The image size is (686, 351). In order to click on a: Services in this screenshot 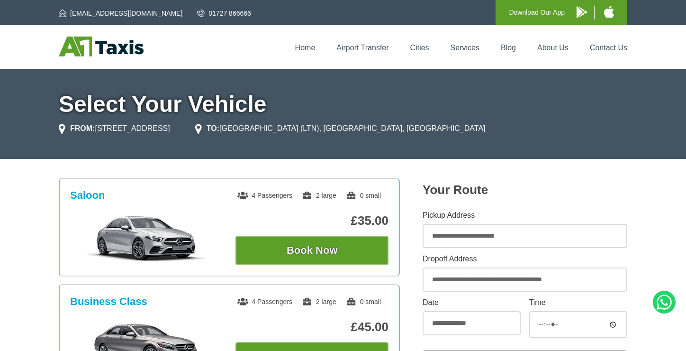, I will do `click(465, 47)`.